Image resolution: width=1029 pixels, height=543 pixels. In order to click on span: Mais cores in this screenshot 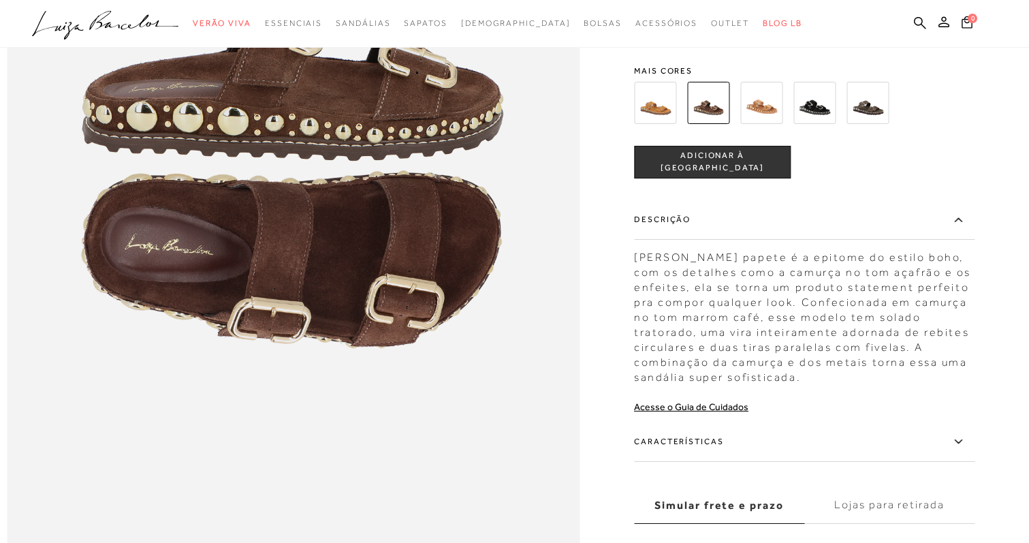, I will do `click(804, 71)`.